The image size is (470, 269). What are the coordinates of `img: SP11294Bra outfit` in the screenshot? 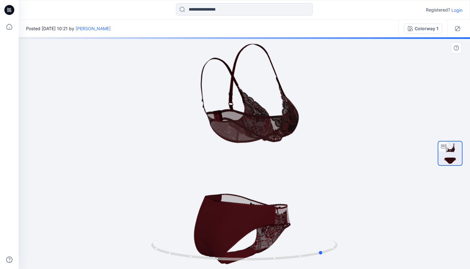 It's located at (450, 153).